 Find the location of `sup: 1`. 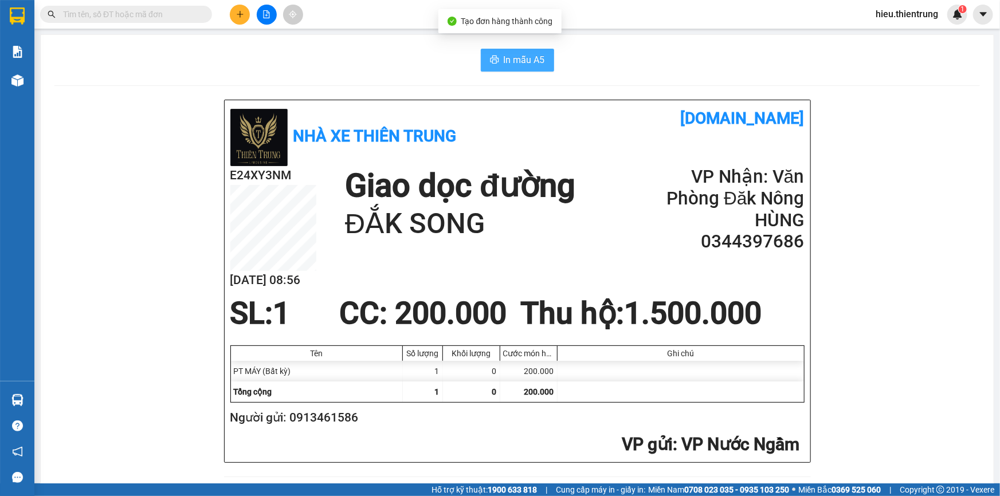

sup: 1 is located at coordinates (963, 9).